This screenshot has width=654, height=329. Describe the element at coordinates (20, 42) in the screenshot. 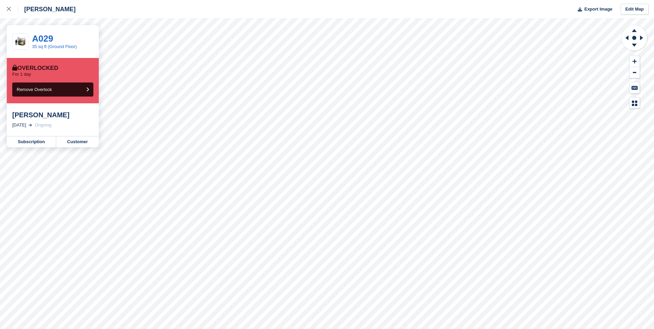

I see `img: 35-sqft-unit.jpg` at that location.